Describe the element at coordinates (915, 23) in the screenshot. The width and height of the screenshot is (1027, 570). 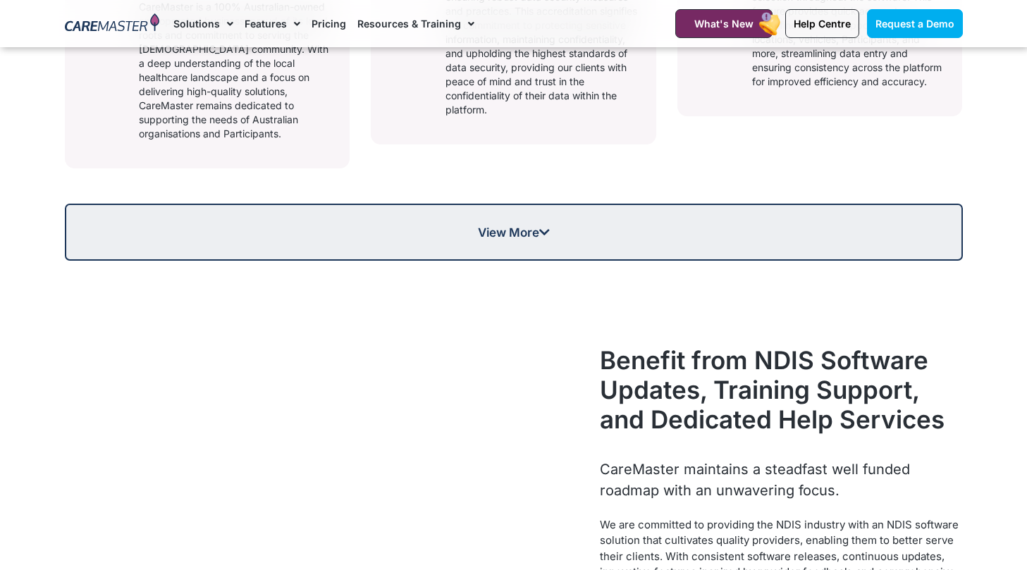
I see `a: Request a Demo` at that location.